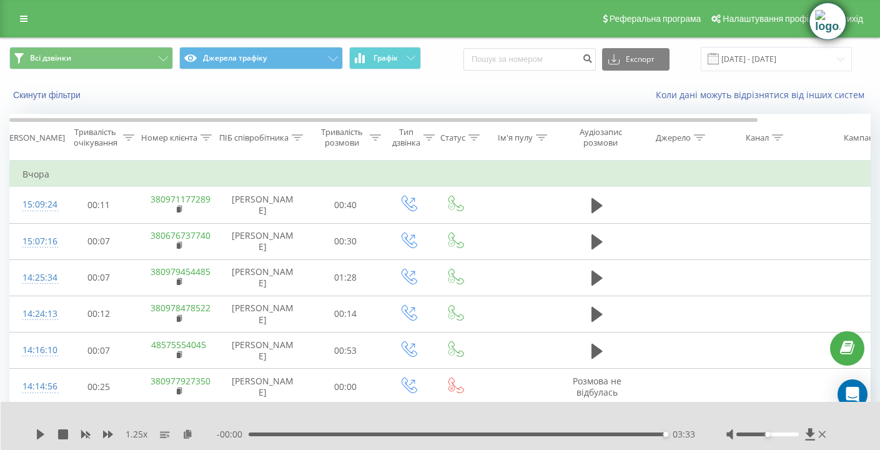  I want to click on span: 1.25 x, so click(136, 434).